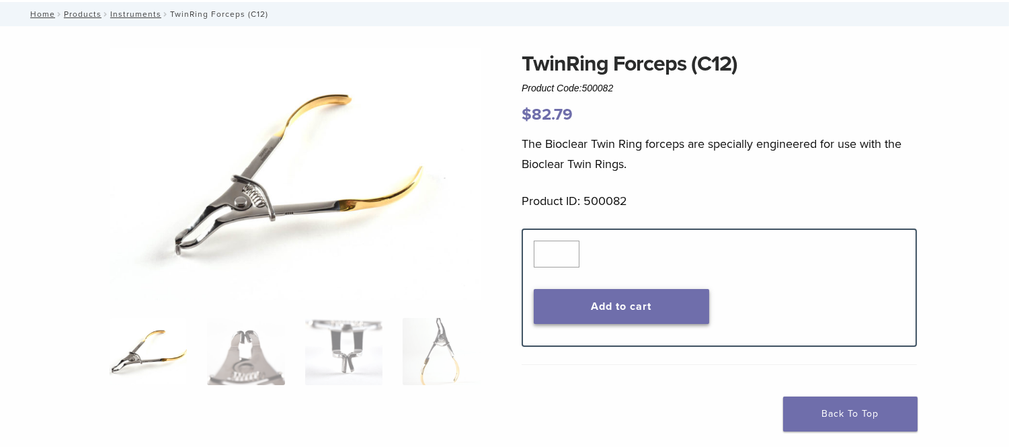 This screenshot has width=1009, height=447. Describe the element at coordinates (598, 88) in the screenshot. I see `span: 500082` at that location.